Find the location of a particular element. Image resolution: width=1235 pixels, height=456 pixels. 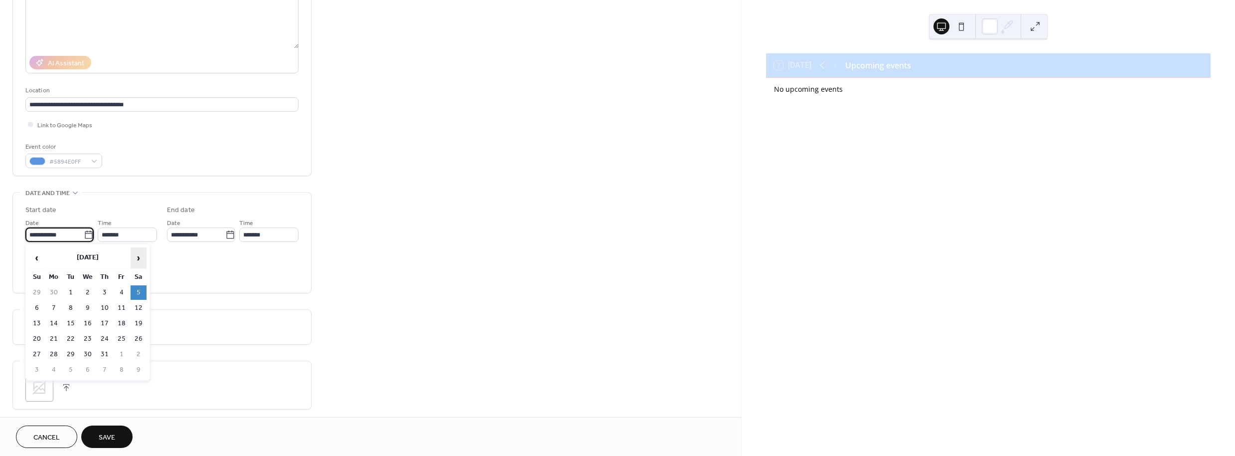

td: 22 is located at coordinates (71, 338).